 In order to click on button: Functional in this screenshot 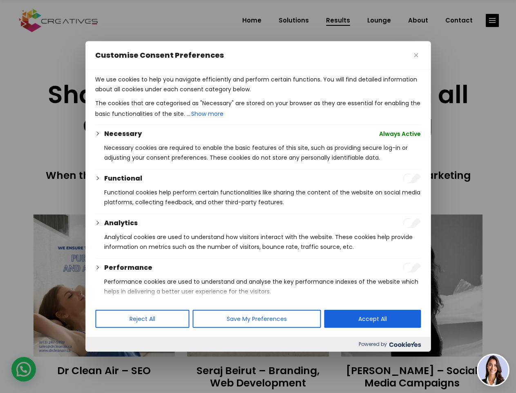, I will do `click(123, 178)`.